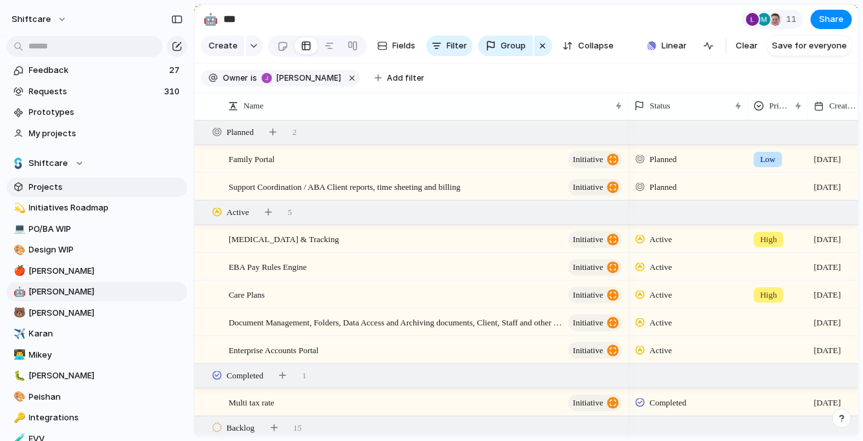 This screenshot has width=863, height=441. What do you see at coordinates (97, 208) in the screenshot?
I see `a: 💫Initiatives Roadmap` at bounding box center [97, 208].